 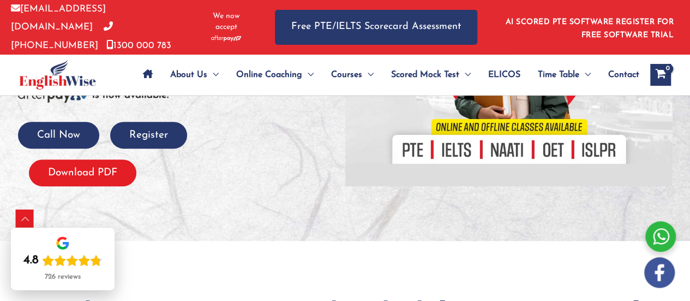 What do you see at coordinates (130, 95) in the screenshot?
I see `b: is now available.` at bounding box center [130, 95].